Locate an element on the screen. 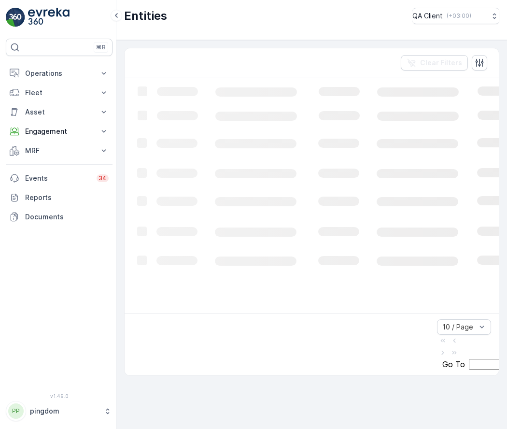  button: Operations is located at coordinates (59, 73).